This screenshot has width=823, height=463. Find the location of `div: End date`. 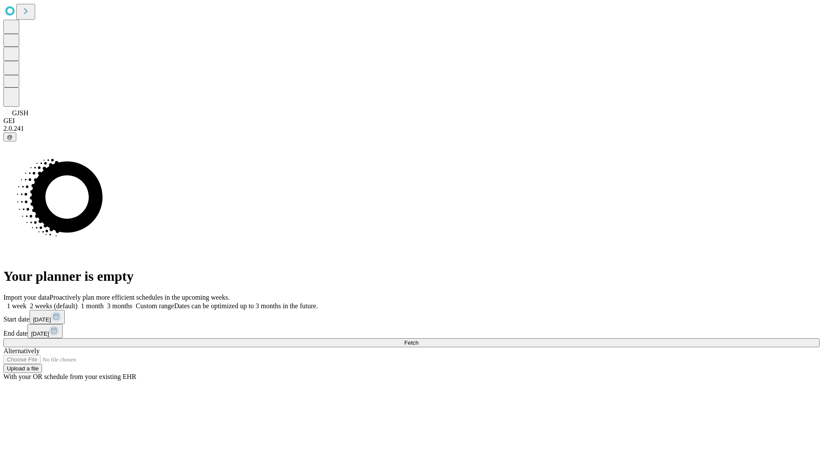

div: End date is located at coordinates (412, 331).